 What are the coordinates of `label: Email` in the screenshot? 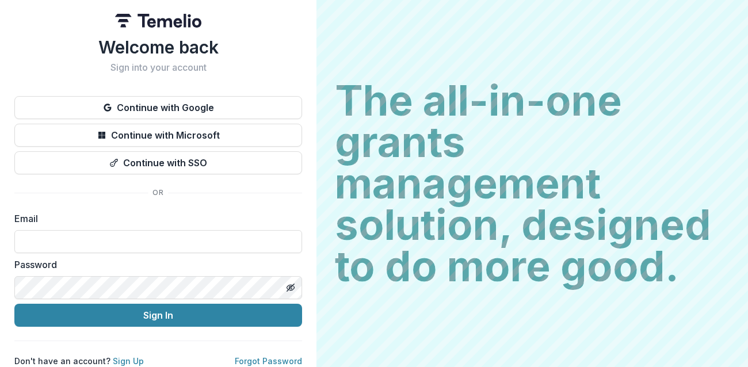 It's located at (155, 219).